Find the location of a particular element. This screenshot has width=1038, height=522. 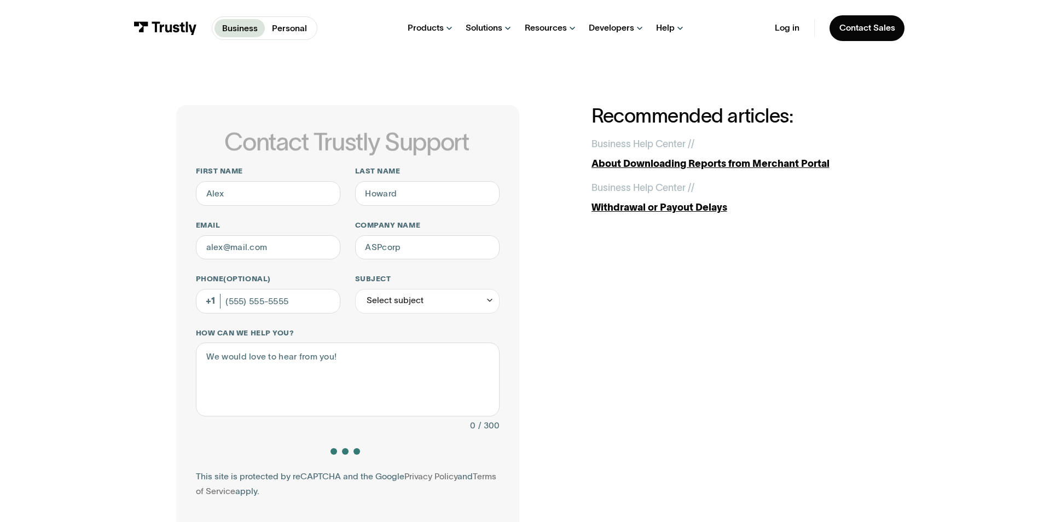

div: Withdrawal or Payout Delays is located at coordinates (727, 207).